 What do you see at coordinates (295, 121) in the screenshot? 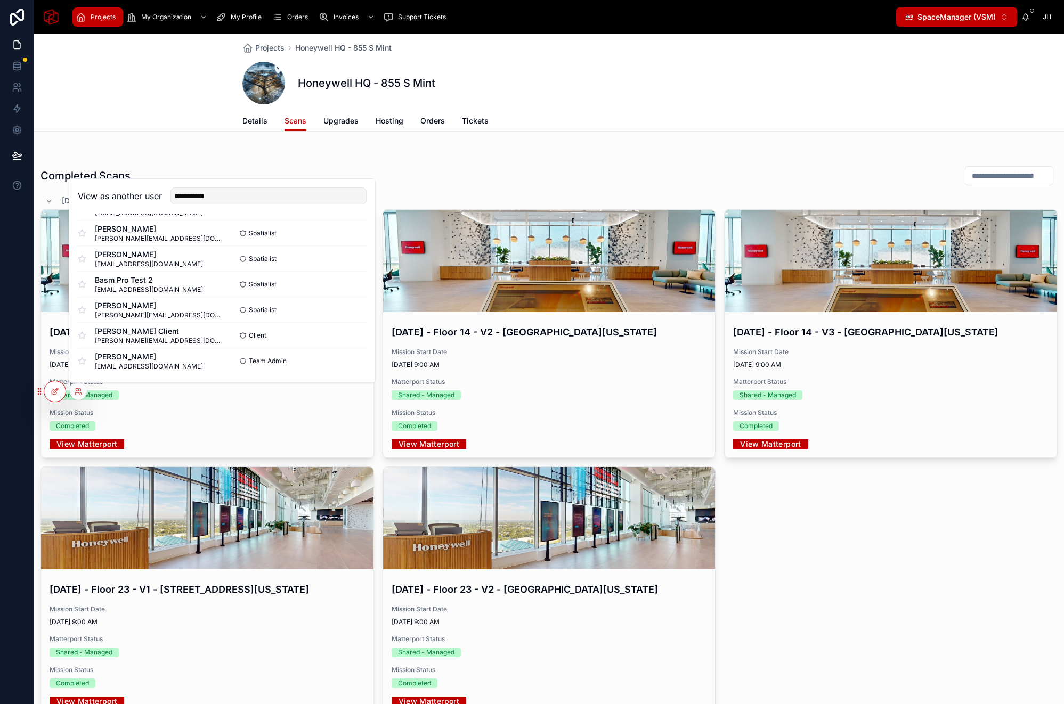
I see `span: Scans` at bounding box center [295, 121].